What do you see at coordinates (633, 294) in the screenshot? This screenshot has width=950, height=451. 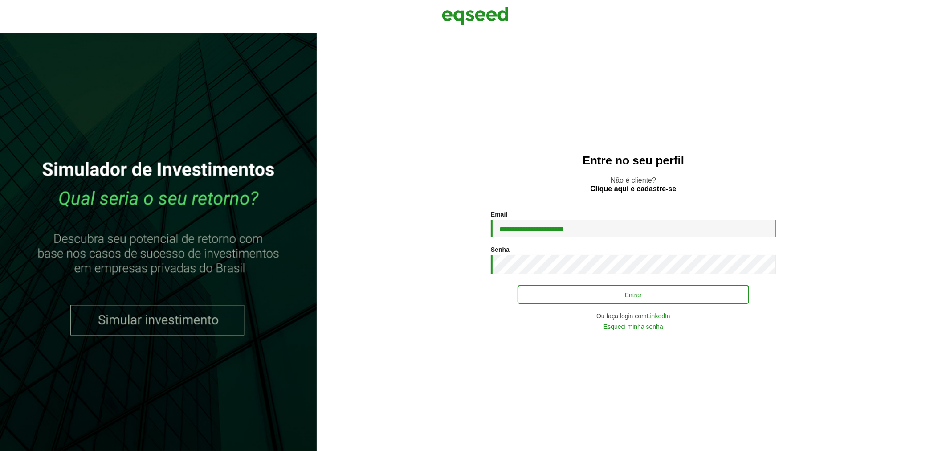 I see `button: Entrar` at bounding box center [633, 294].